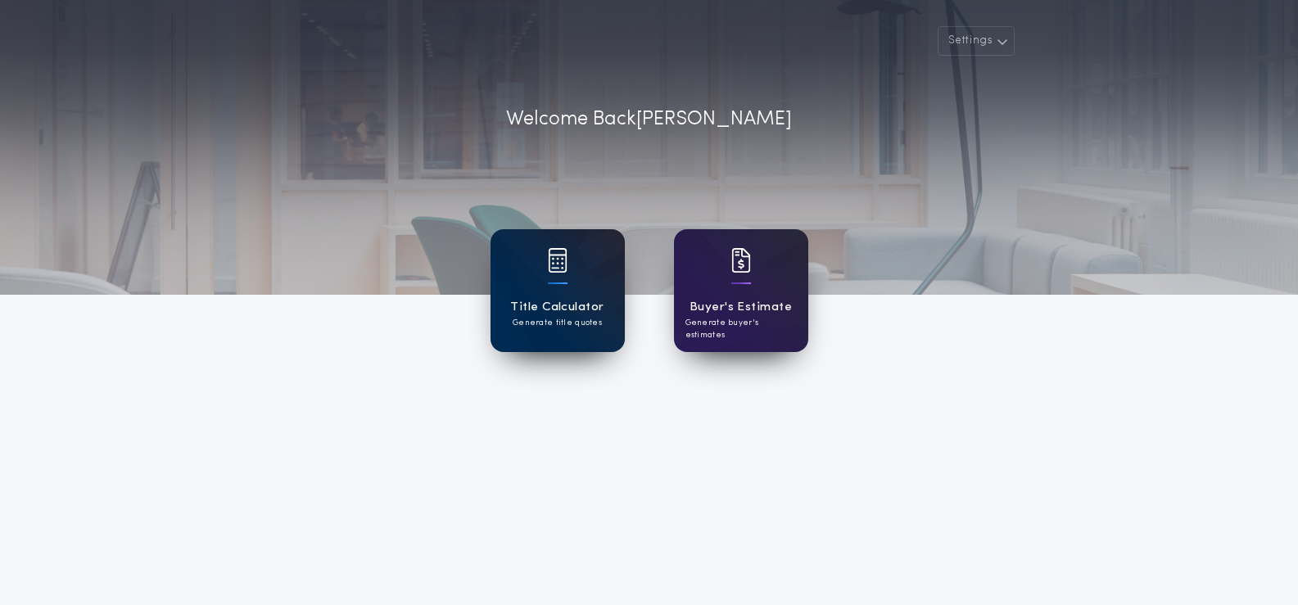  I want to click on a: card iconTitle CalculatorGenerate title quotes, so click(558, 291).